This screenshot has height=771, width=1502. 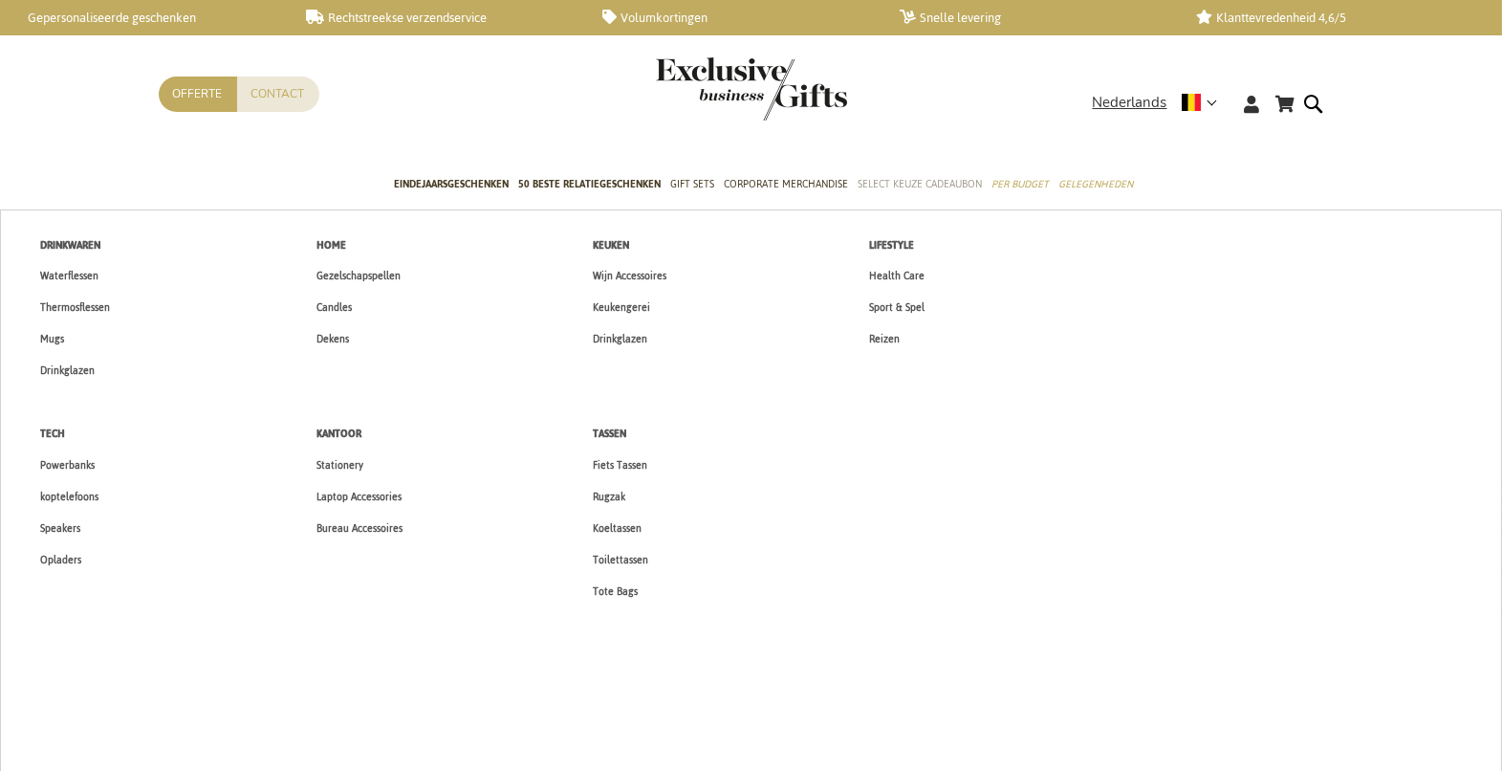 I want to click on img: Exclusive Business gifts logo, so click(x=752, y=89).